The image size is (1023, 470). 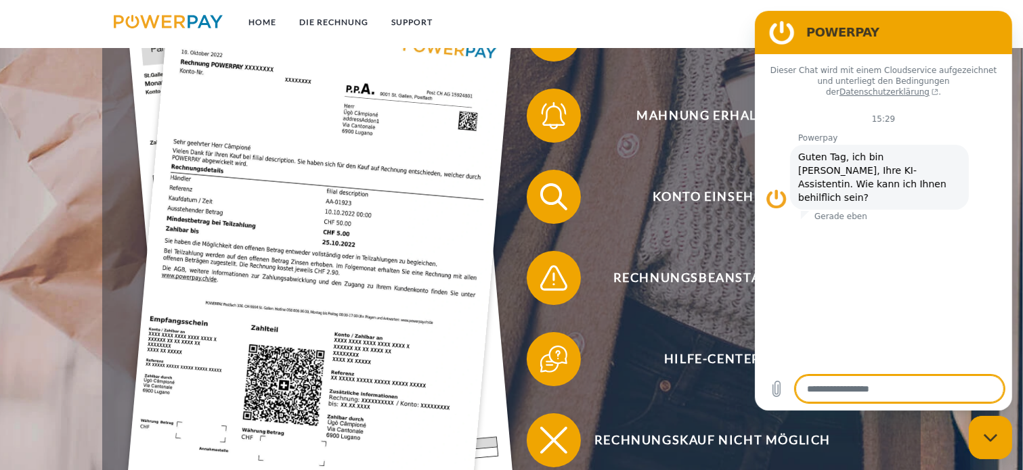 I want to click on button: Mahnung erhalten?, so click(x=702, y=116).